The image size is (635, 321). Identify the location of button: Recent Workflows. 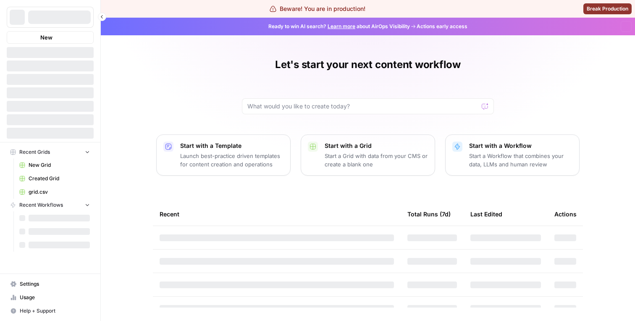
(50, 205).